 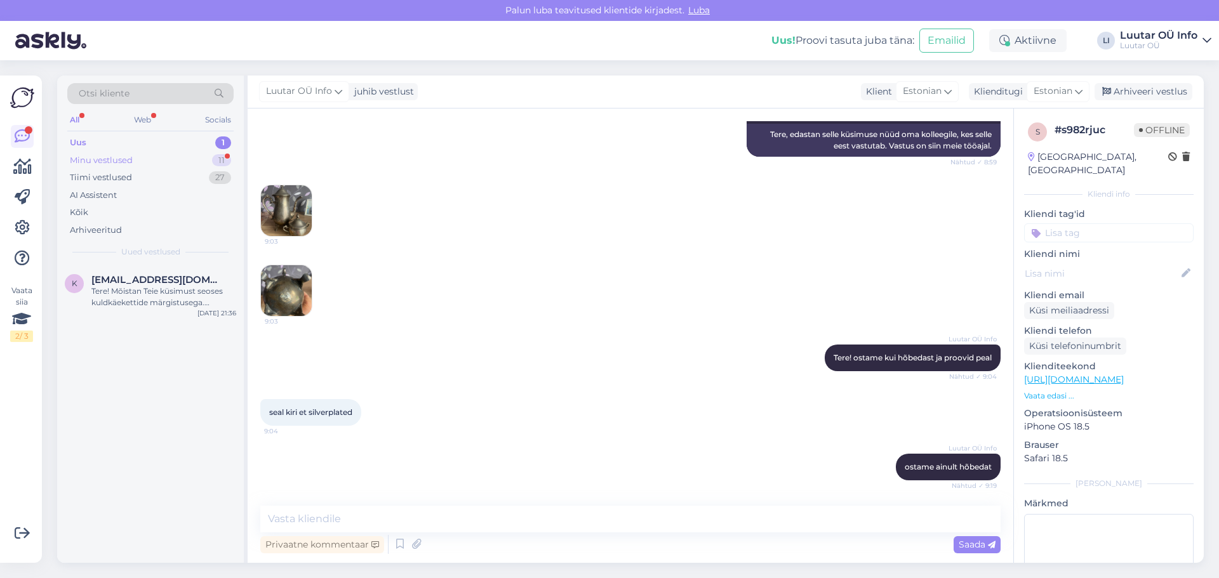 I want to click on p: Safari 18.5, so click(x=1108, y=458).